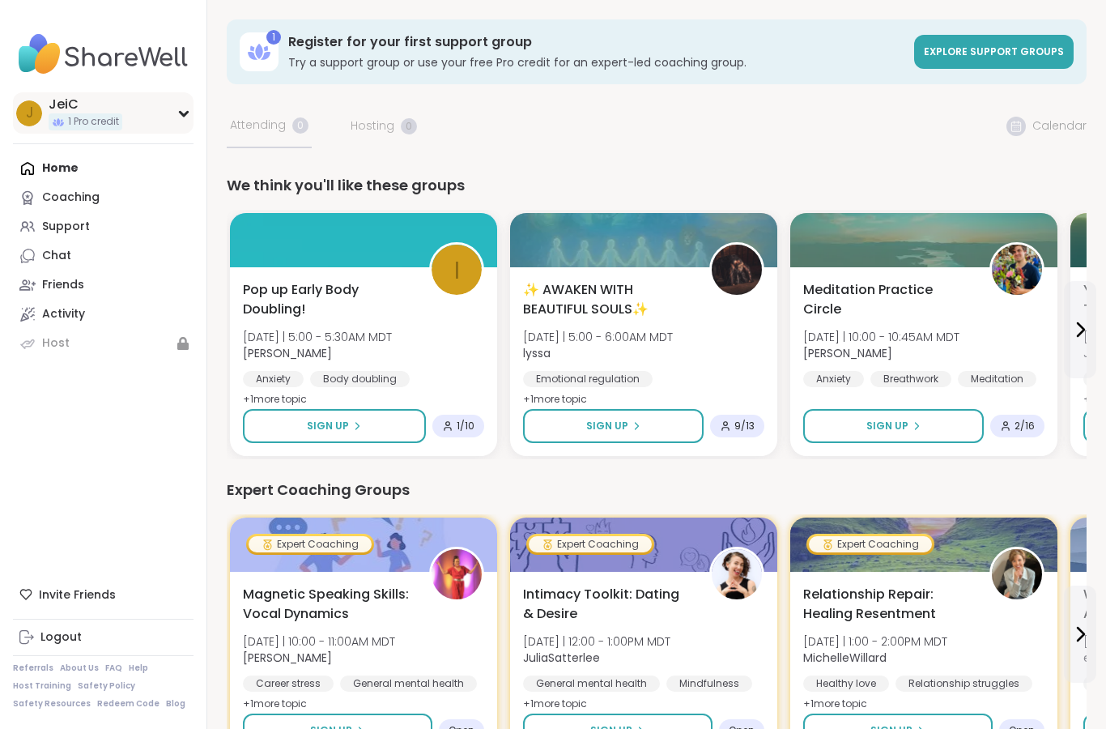 The width and height of the screenshot is (1106, 729). What do you see at coordinates (744, 426) in the screenshot?
I see `span: 9 / 13` at bounding box center [744, 426].